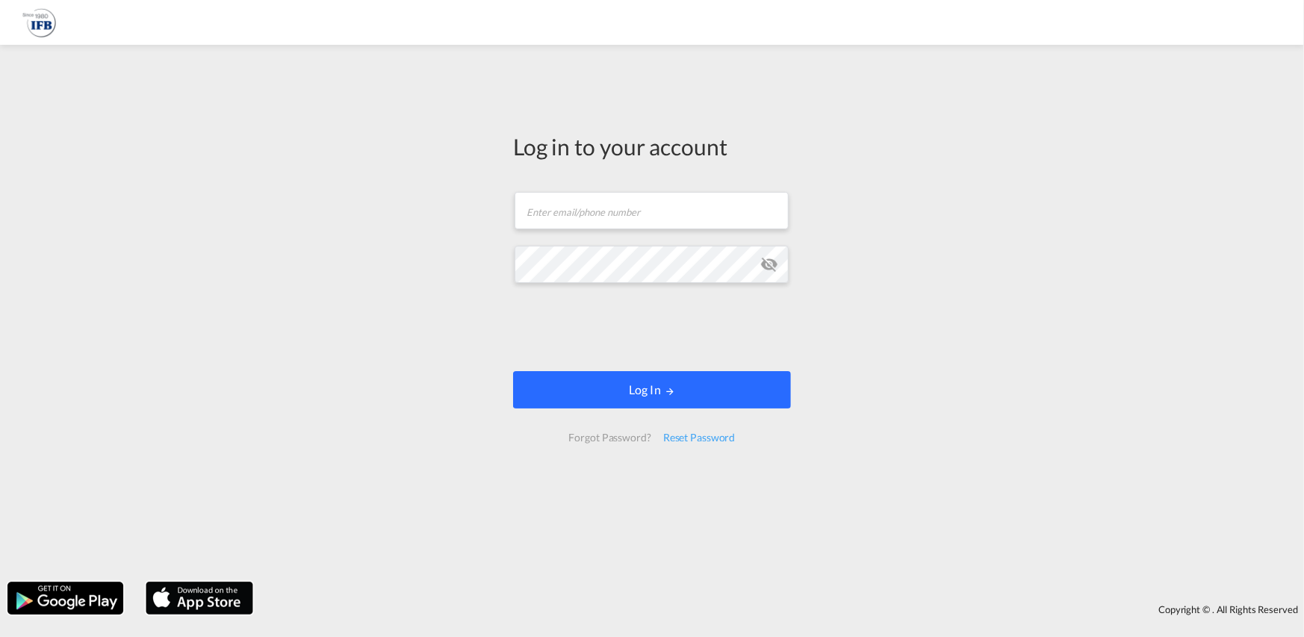  What do you see at coordinates (65, 598) in the screenshot?
I see `img: google.png` at bounding box center [65, 598].